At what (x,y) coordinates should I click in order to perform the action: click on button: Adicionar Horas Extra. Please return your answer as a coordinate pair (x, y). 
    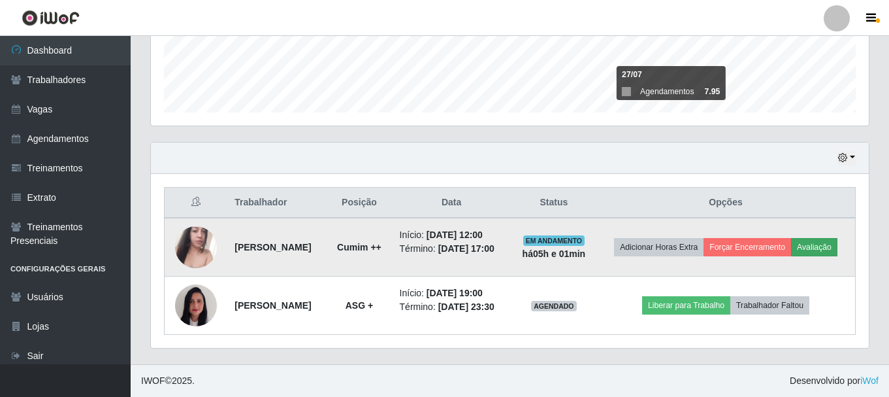
    Looking at the image, I should click on (659, 247).